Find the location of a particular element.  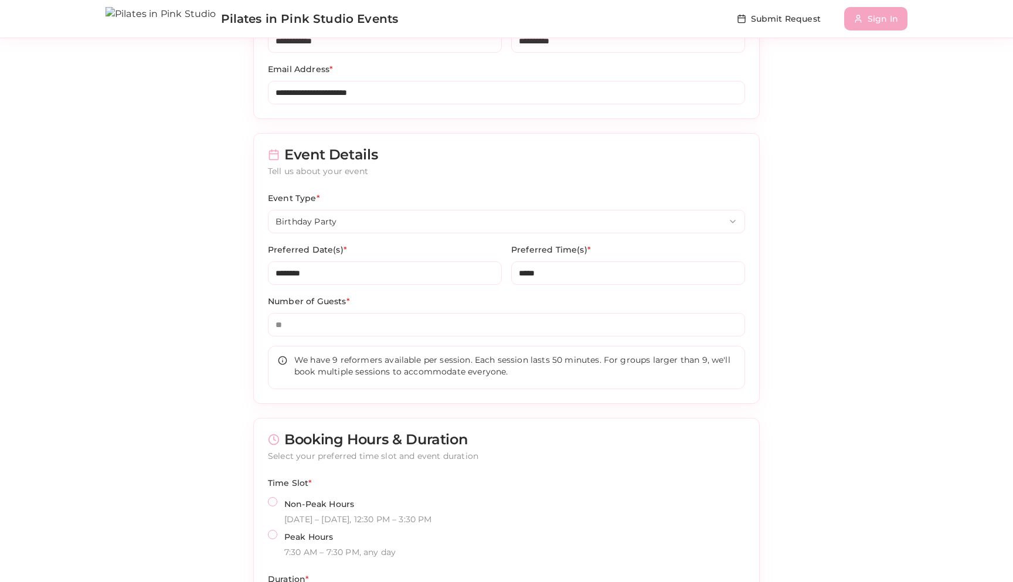

button: Submit Request is located at coordinates (779, 19).